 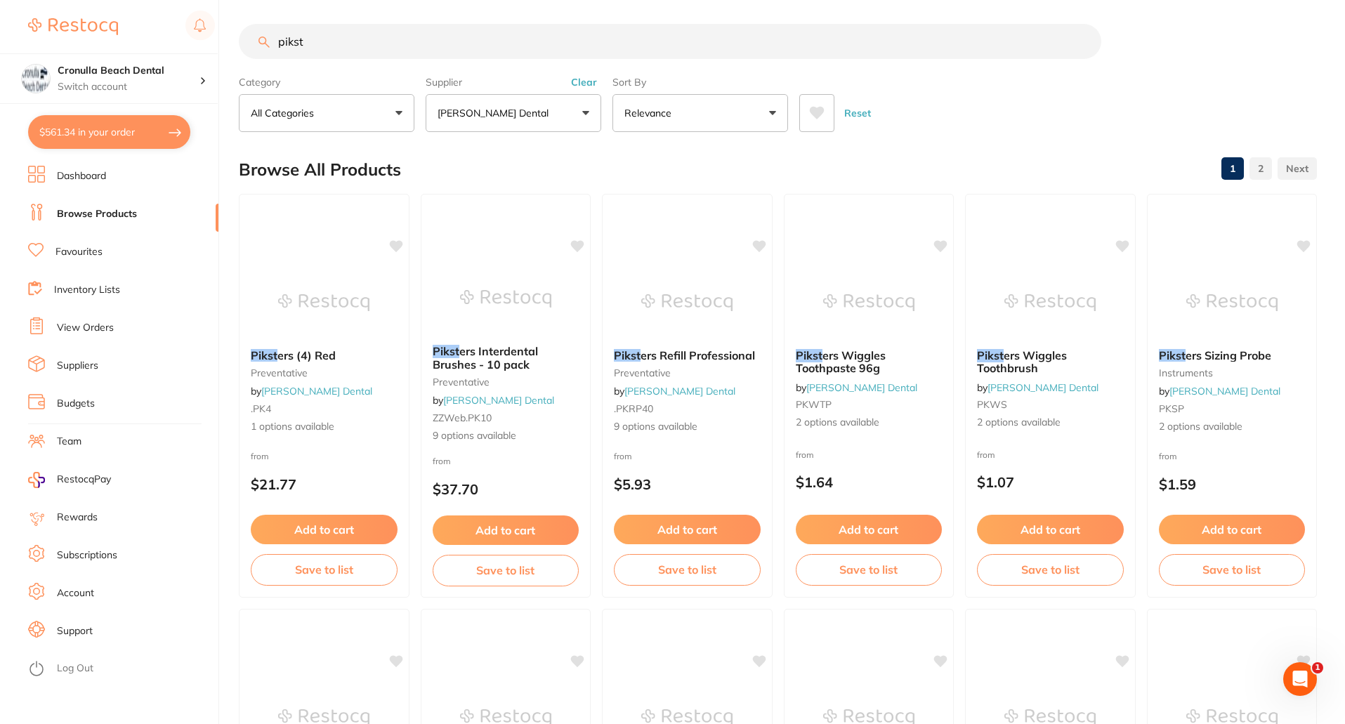 What do you see at coordinates (121, 670) in the screenshot?
I see `button: Log Out` at bounding box center [121, 670].